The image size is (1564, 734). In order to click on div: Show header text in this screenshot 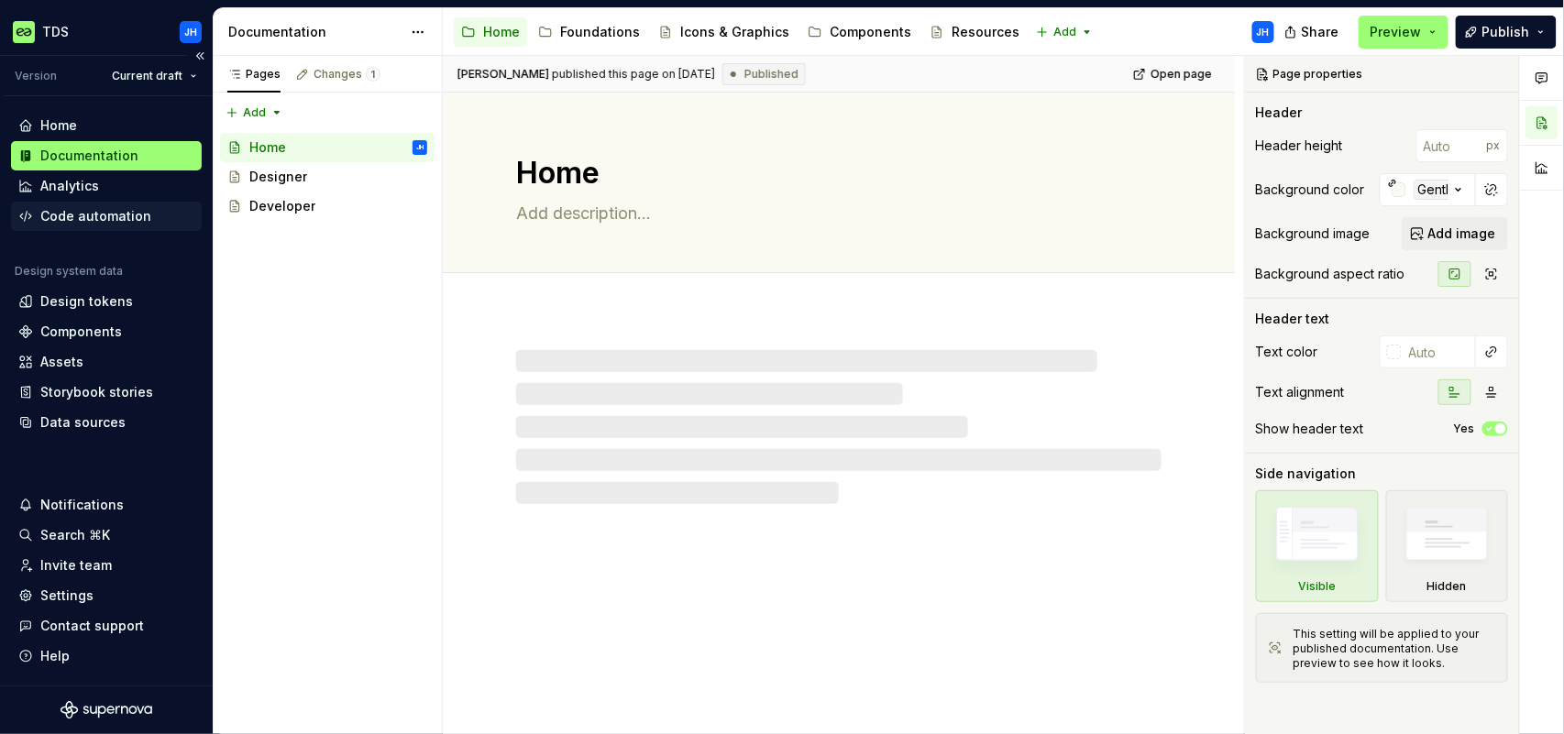, I will do `click(1310, 429)`.